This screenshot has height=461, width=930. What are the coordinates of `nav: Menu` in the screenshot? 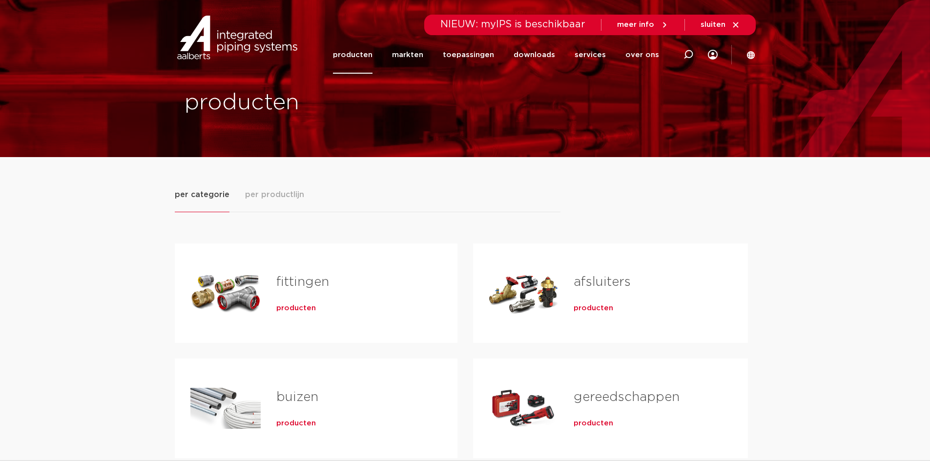 It's located at (496, 55).